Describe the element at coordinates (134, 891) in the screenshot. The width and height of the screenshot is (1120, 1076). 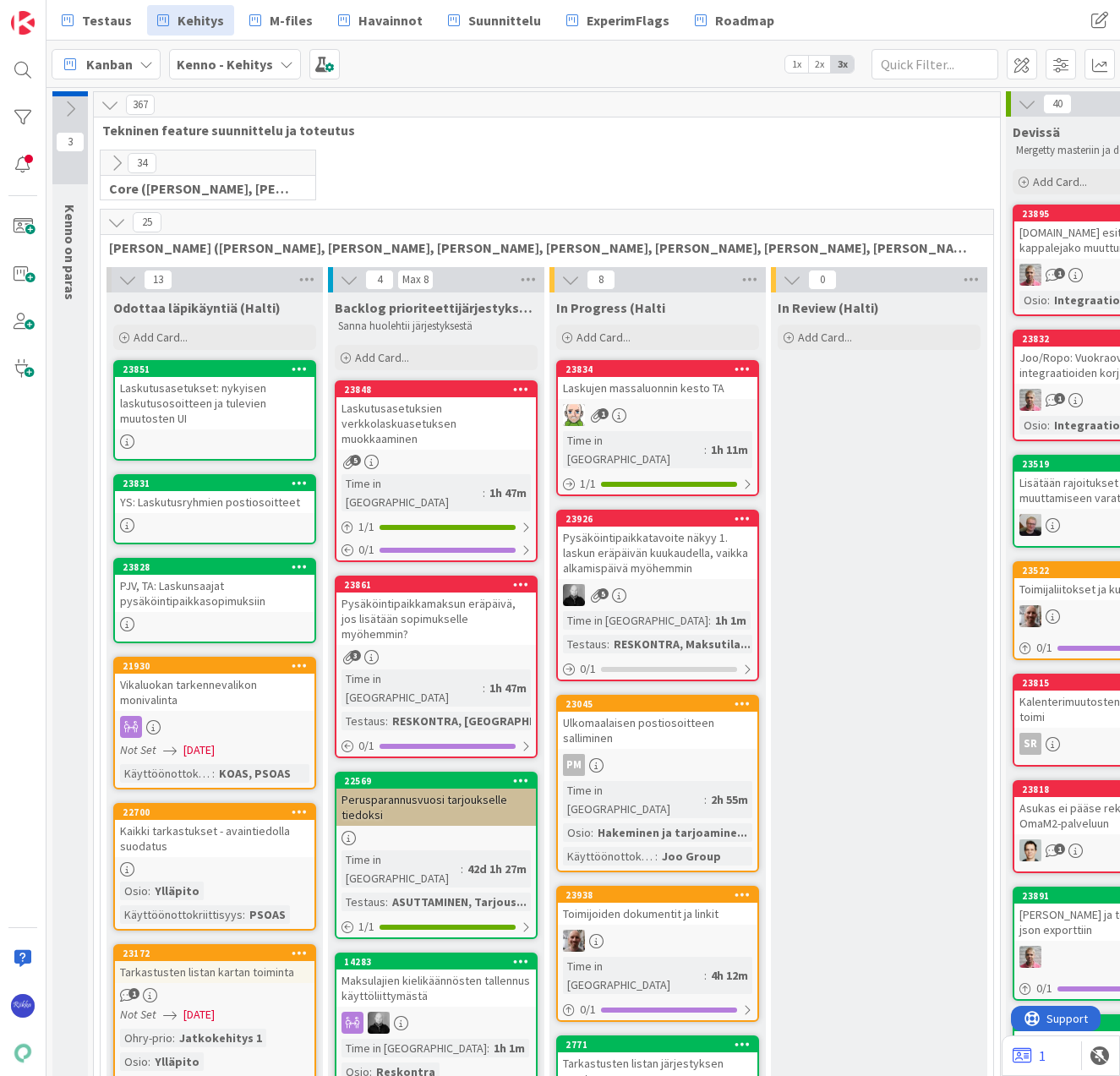
I see `div: Osio` at that location.